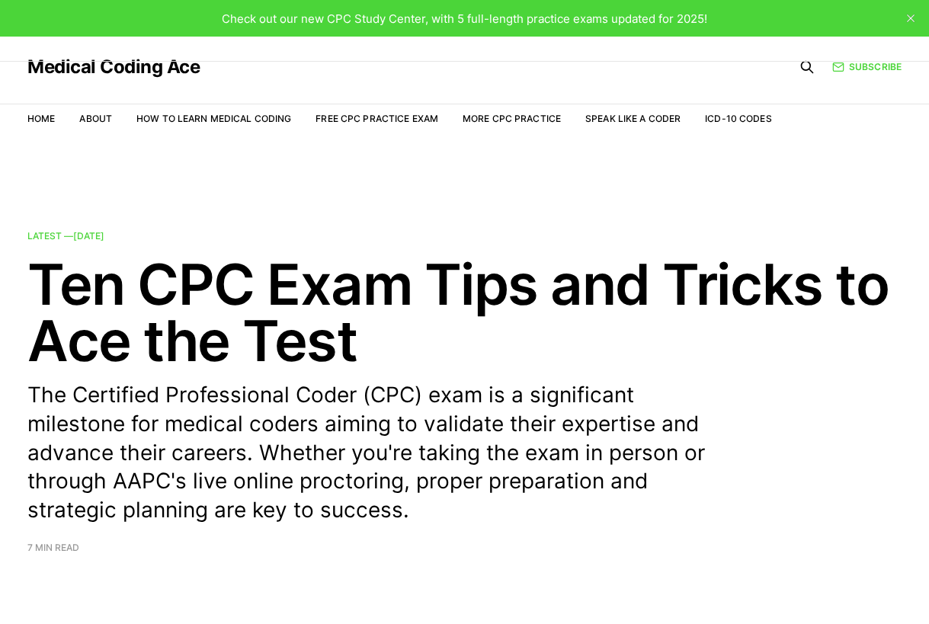 Image resolution: width=929 pixels, height=624 pixels. Describe the element at coordinates (114, 67) in the screenshot. I see `a: Medical Coding Ace` at that location.